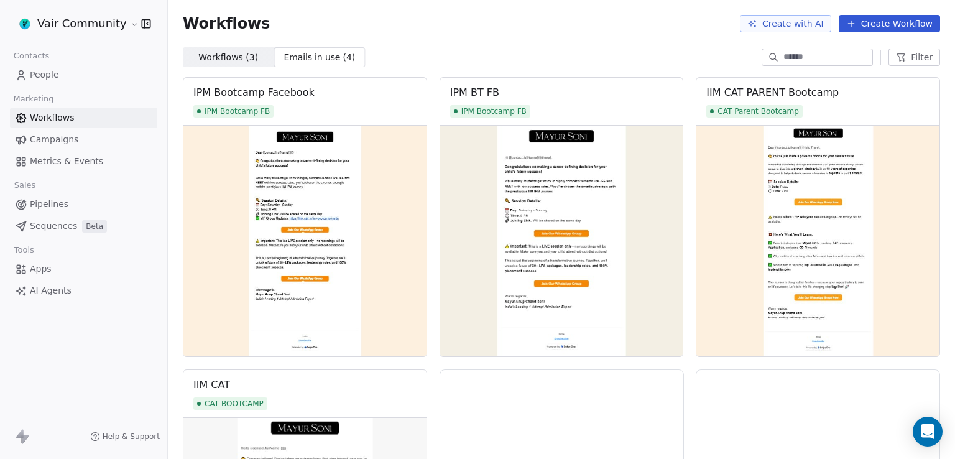  Describe the element at coordinates (914, 57) in the screenshot. I see `button: Filter` at that location.